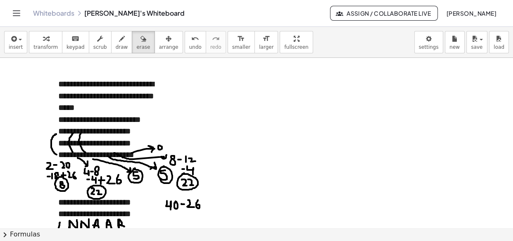 The width and height of the screenshot is (513, 241). I want to click on span: insert, so click(16, 47).